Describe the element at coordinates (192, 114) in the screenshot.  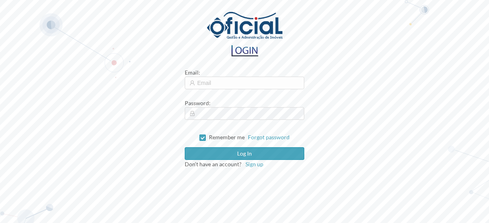
I see `i: icon: lock` at that location.